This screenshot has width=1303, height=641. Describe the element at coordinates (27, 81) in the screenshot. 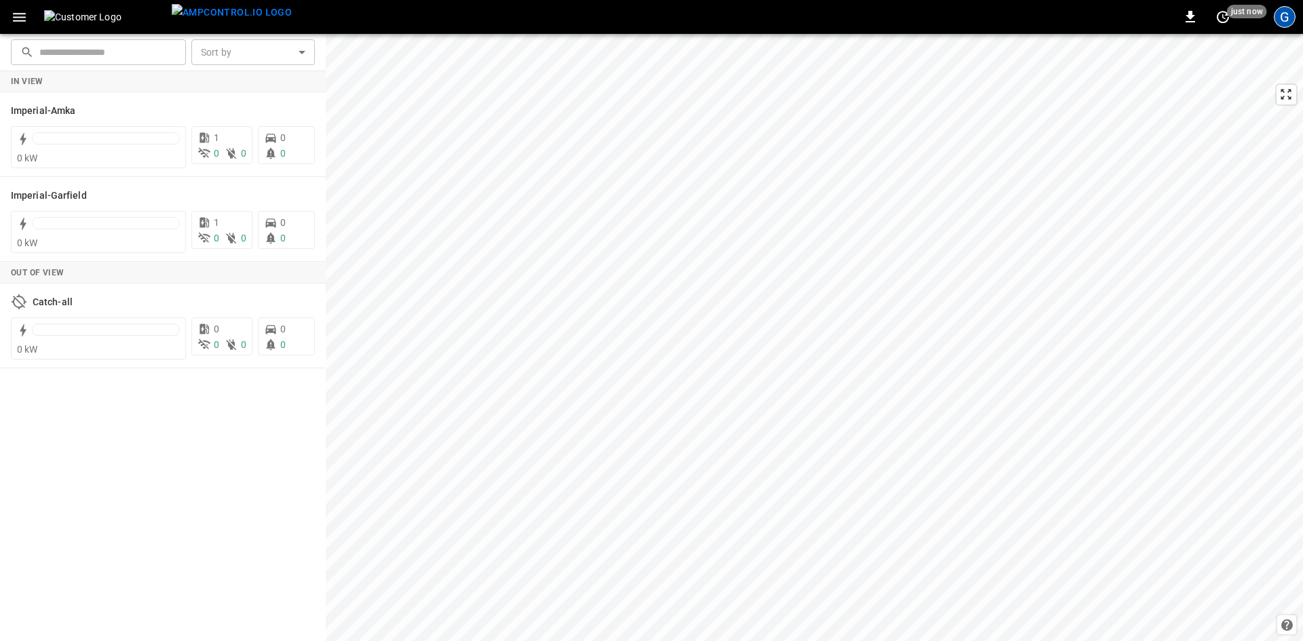

I see `strong: In View` at that location.